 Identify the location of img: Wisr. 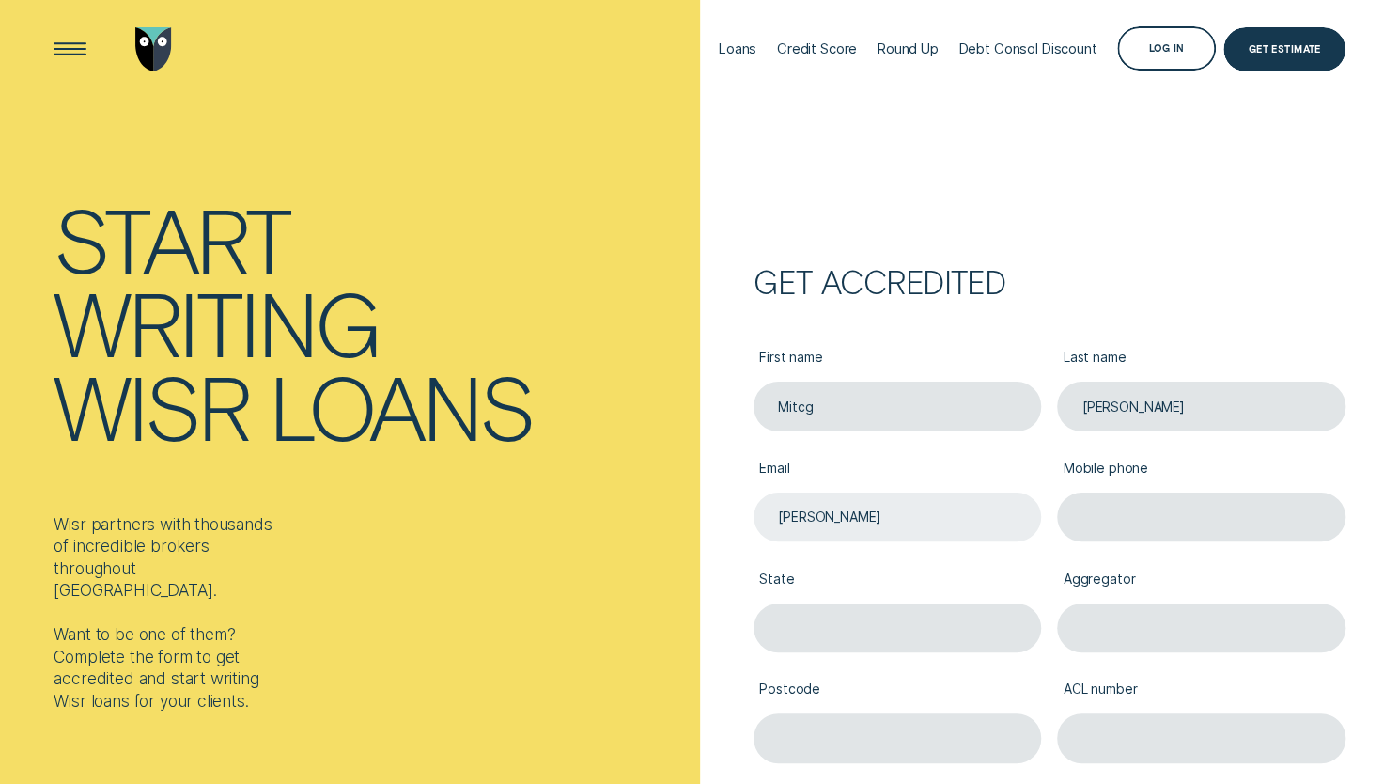
(153, 49).